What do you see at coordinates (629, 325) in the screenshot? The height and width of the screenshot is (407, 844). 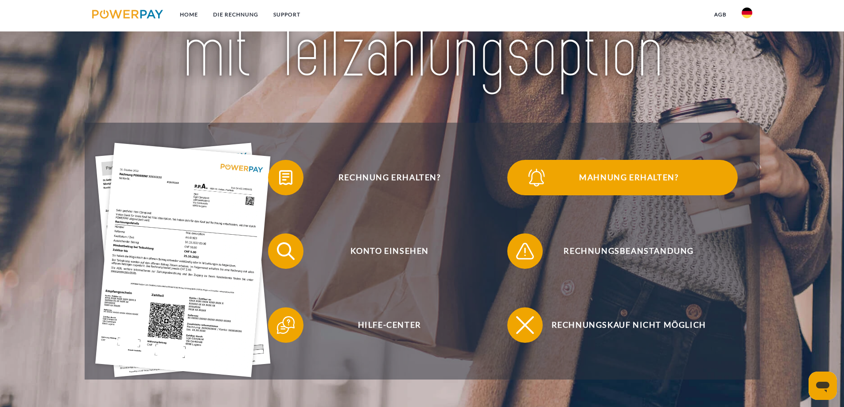 I see `span: Rechnungskauf nicht möglich` at bounding box center [629, 325].